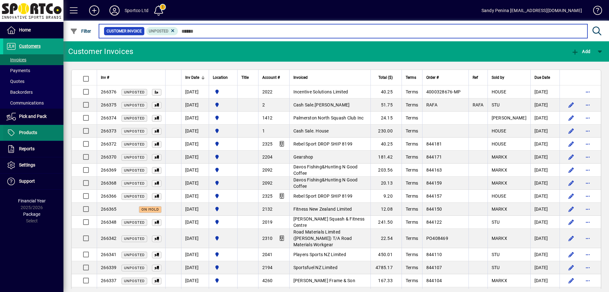 The height and width of the screenshot is (292, 609). I want to click on span: 266341, so click(109, 254).